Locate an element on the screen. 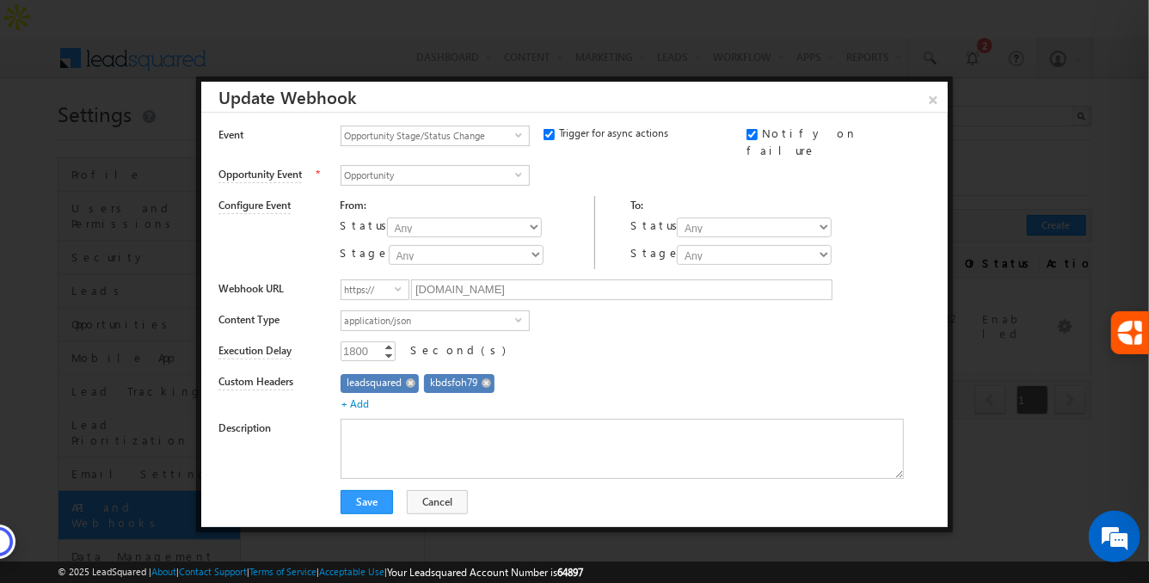 This screenshot has width=1149, height=583. div: Notify on failure is located at coordinates (840, 142).